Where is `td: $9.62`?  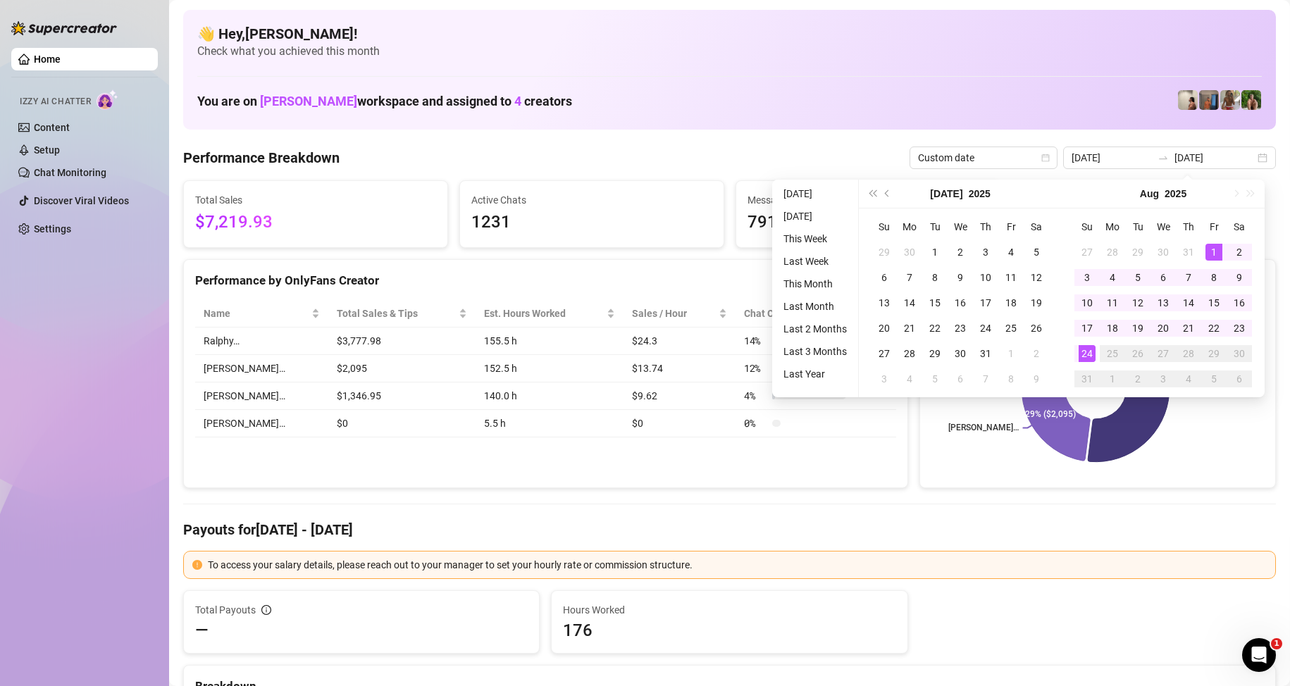 td: $9.62 is located at coordinates (679, 396).